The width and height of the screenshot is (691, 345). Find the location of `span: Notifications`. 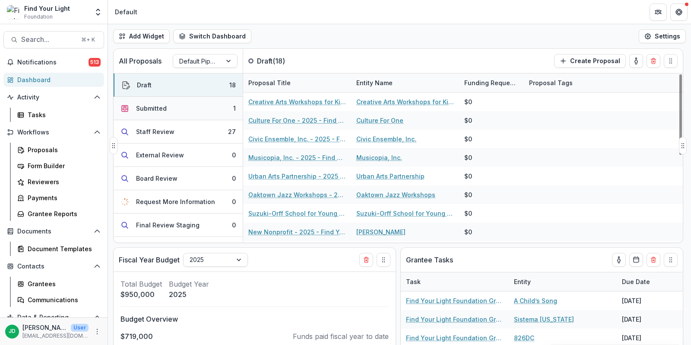

span: Notifications is located at coordinates (53, 62).